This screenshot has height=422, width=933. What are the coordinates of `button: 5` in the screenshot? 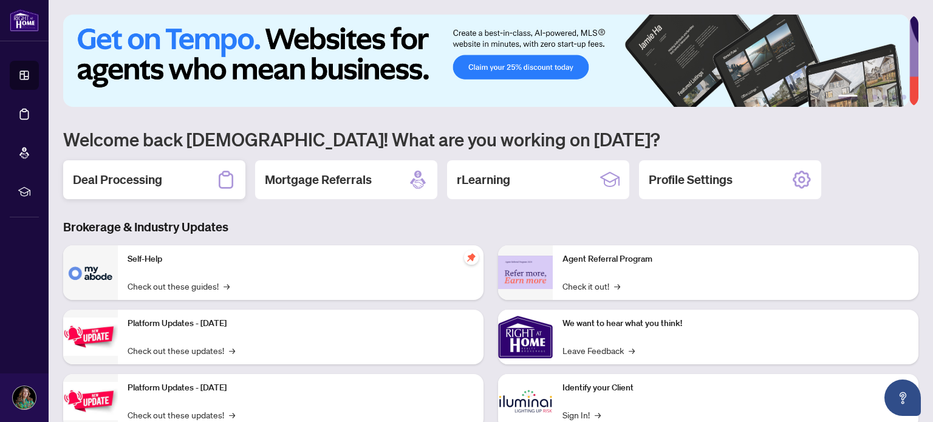 It's located at (894, 97).